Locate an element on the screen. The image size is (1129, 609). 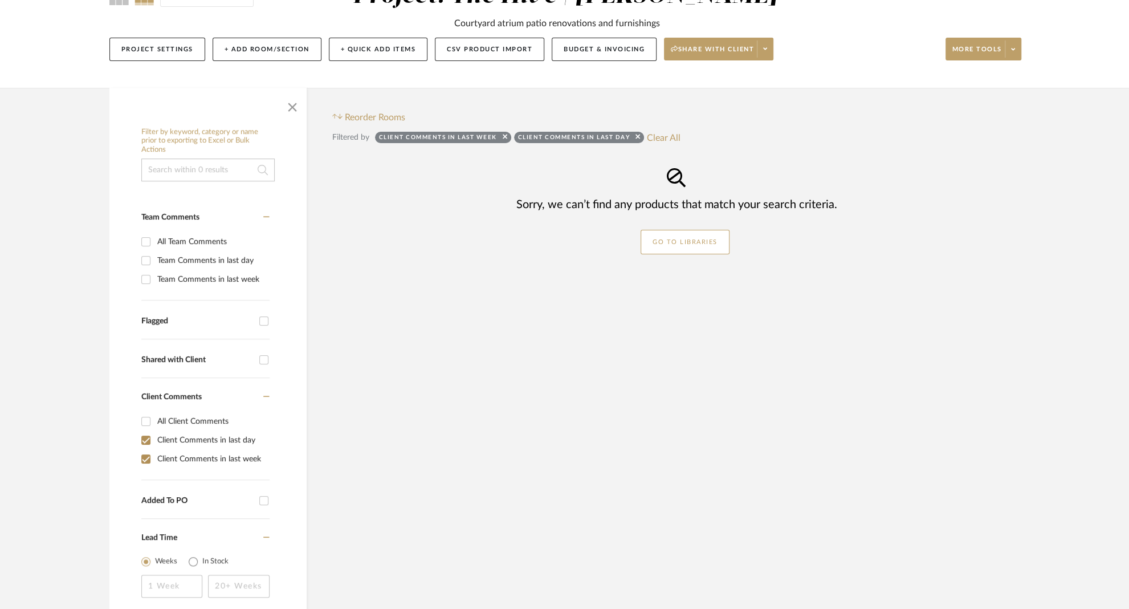
input: 1 Week is located at coordinates (172, 586).